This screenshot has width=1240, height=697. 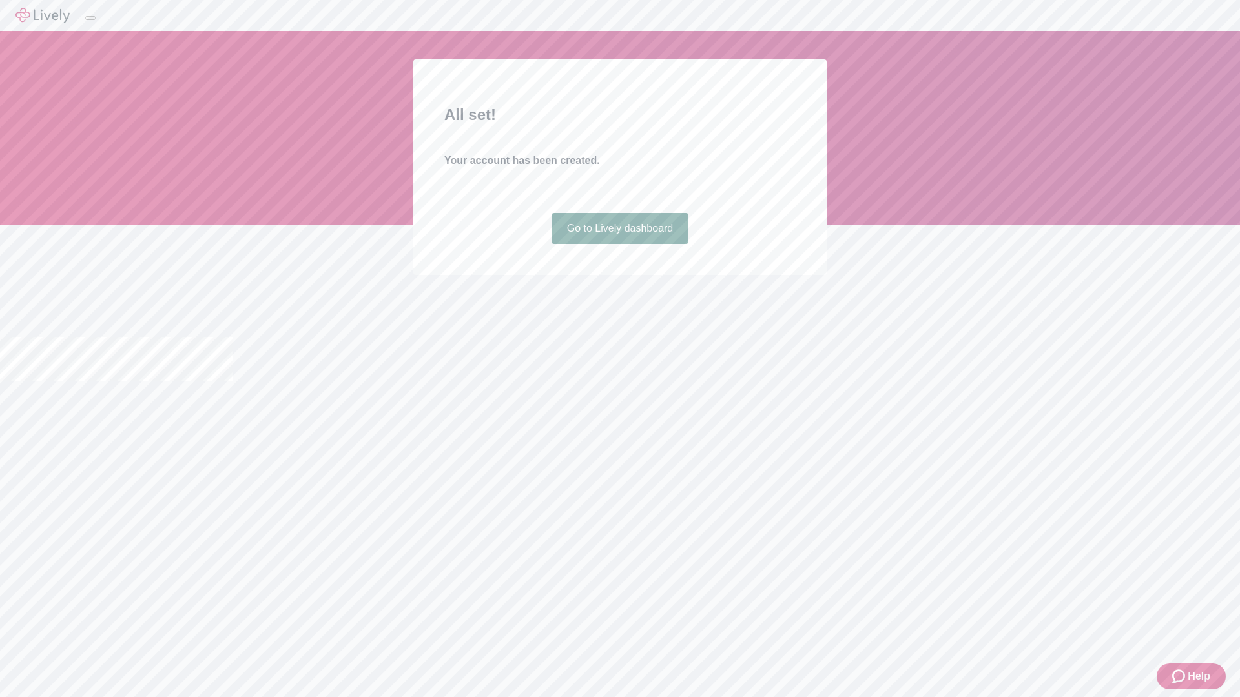 I want to click on button: Zendesk support iconHelp, so click(x=1191, y=677).